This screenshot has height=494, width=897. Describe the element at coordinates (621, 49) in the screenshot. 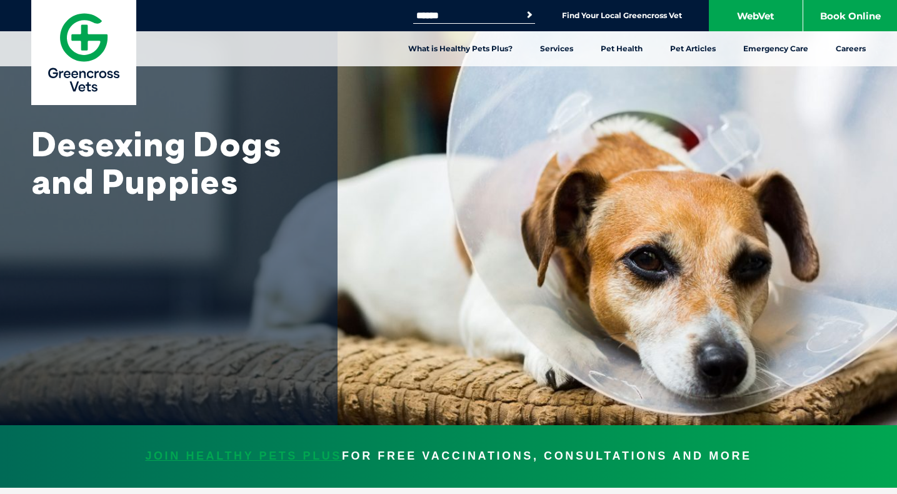

I see `a: Pet Health` at that location.